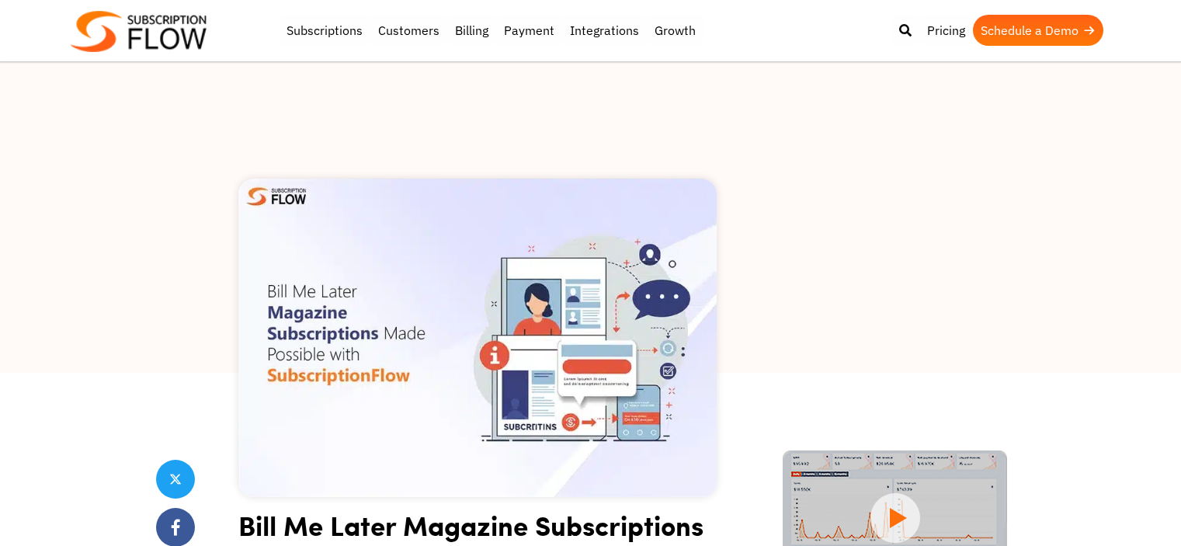 The image size is (1181, 546). I want to click on a: Pricing, so click(946, 30).